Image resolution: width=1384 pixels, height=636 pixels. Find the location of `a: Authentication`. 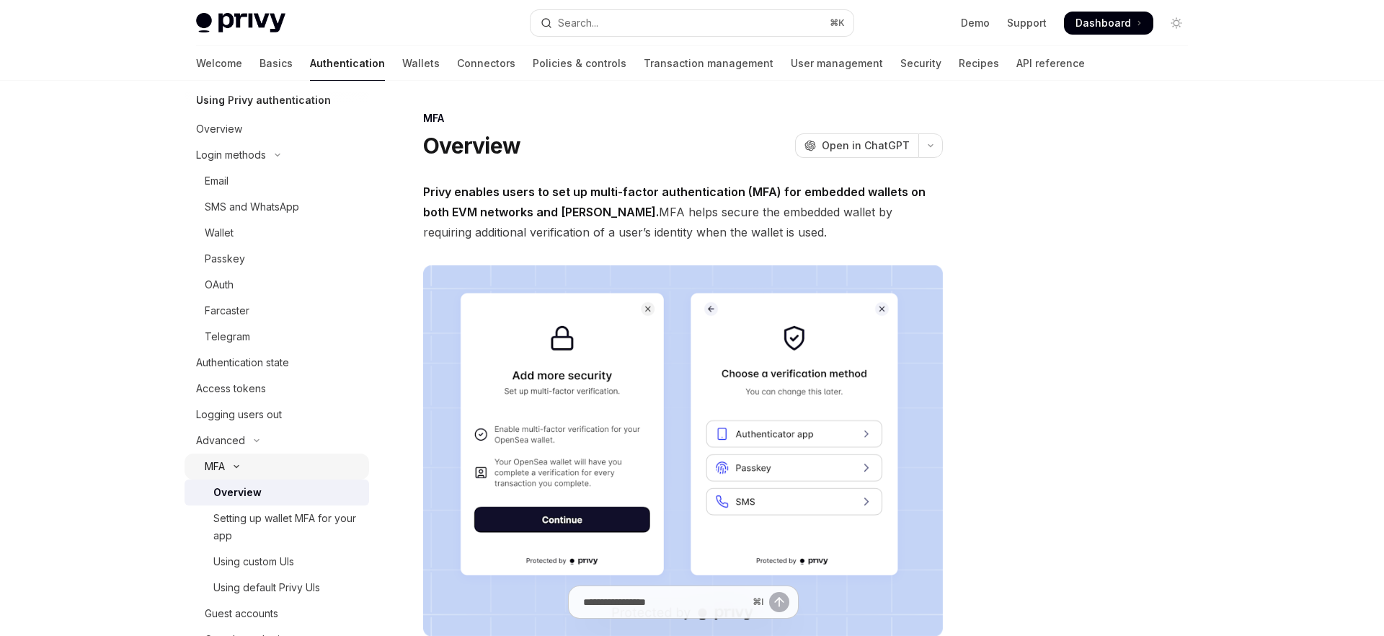

a: Authentication is located at coordinates (348, 63).